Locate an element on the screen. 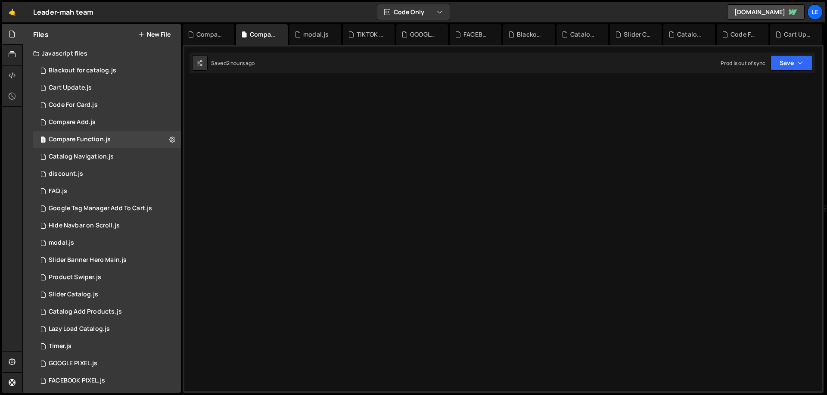  a: Le is located at coordinates (815, 12).